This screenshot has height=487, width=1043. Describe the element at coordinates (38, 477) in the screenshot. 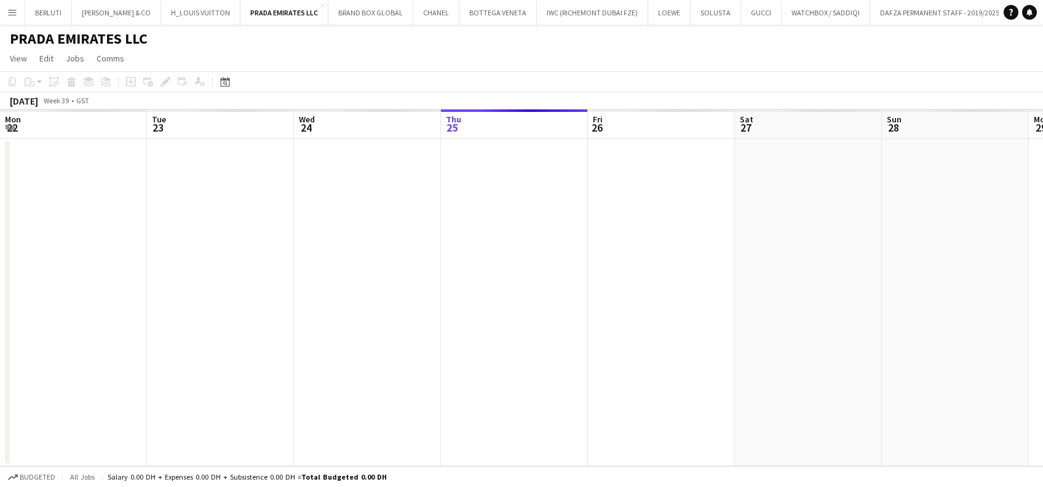

I see `span: Budgeted` at that location.